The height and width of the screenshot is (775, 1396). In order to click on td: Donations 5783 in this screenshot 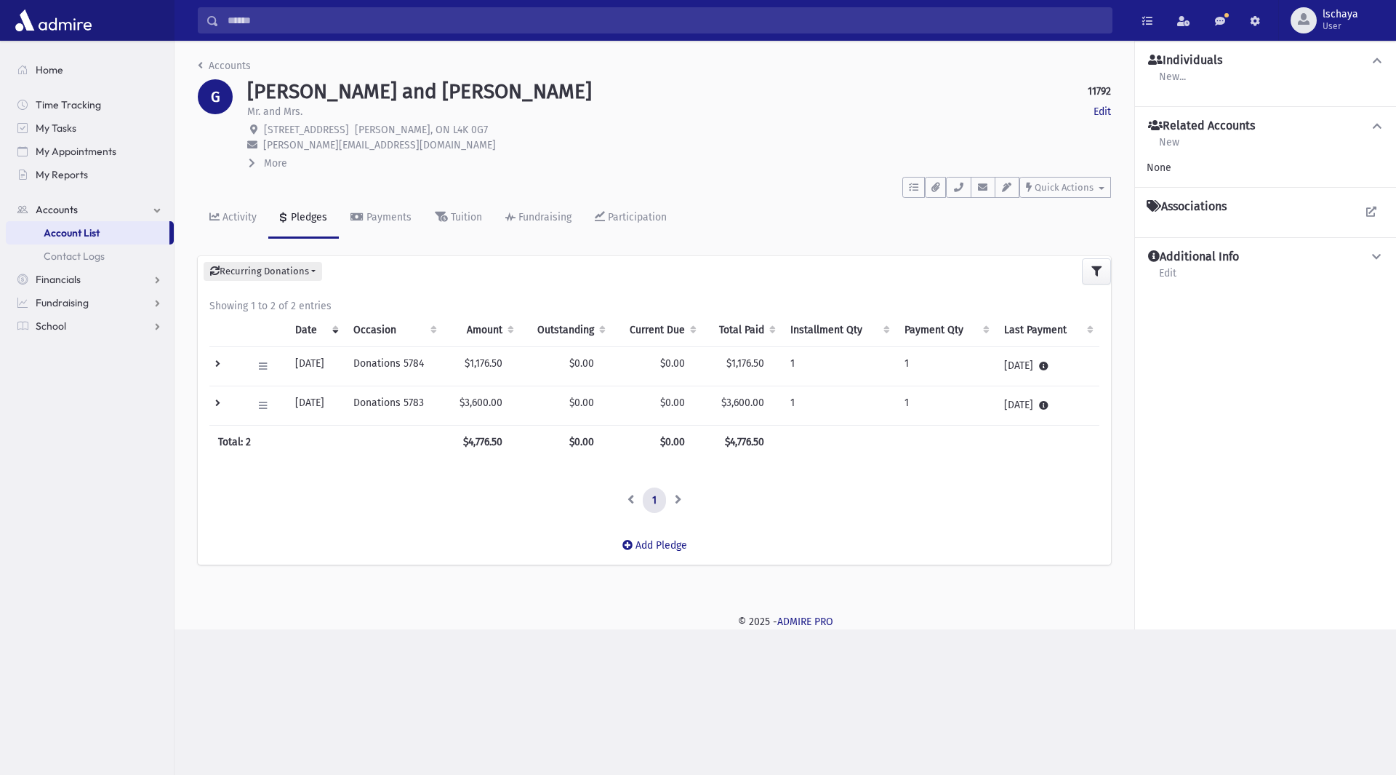, I will do `click(393, 405)`.